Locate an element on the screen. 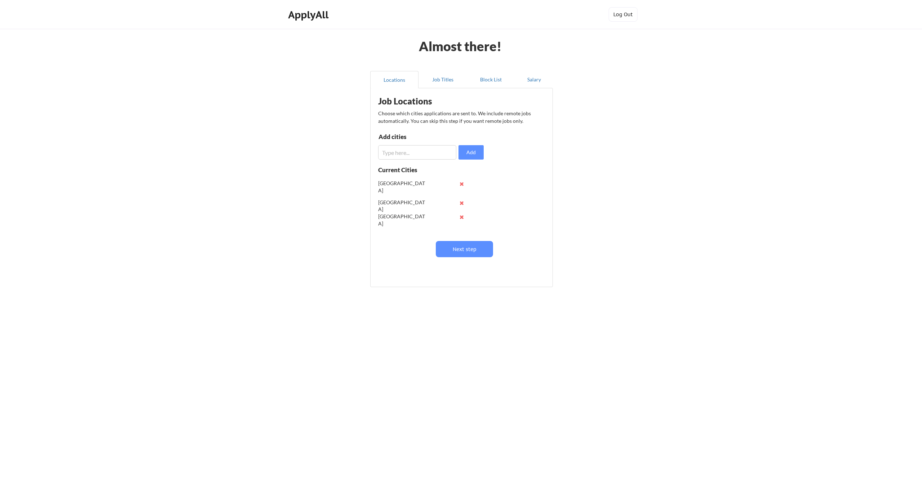 This screenshot has width=922, height=487. button: Next step is located at coordinates (464, 249).